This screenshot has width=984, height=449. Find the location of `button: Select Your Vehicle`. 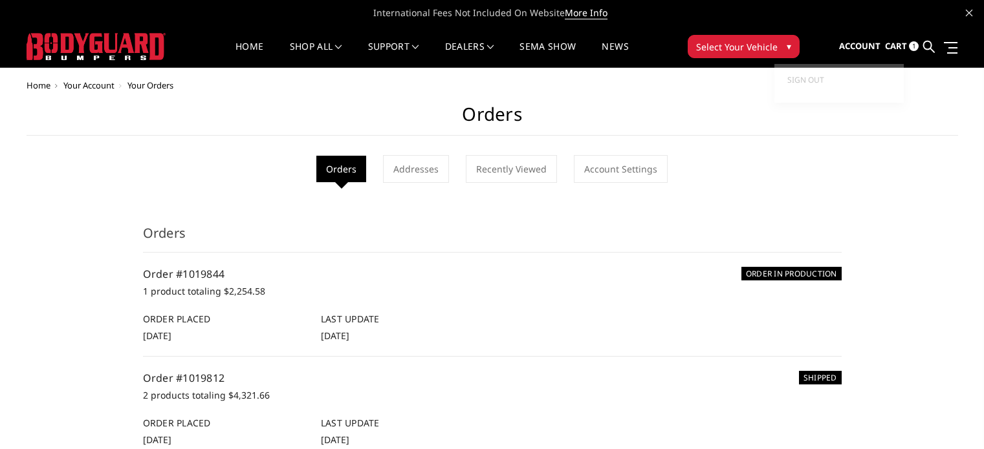

button: Select Your Vehicle is located at coordinates (743, 47).